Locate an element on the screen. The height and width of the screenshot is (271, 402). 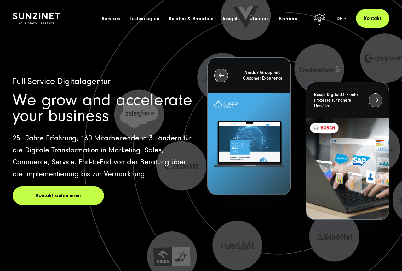
a: Kontakt is located at coordinates (373, 18).